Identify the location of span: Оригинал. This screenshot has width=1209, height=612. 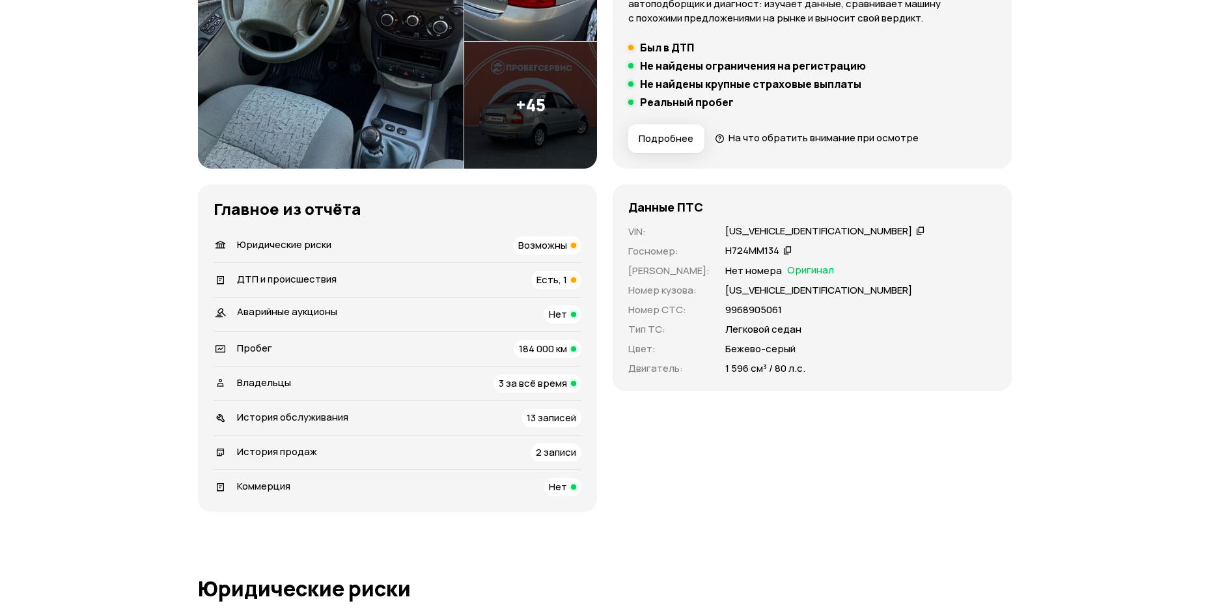
(811, 271).